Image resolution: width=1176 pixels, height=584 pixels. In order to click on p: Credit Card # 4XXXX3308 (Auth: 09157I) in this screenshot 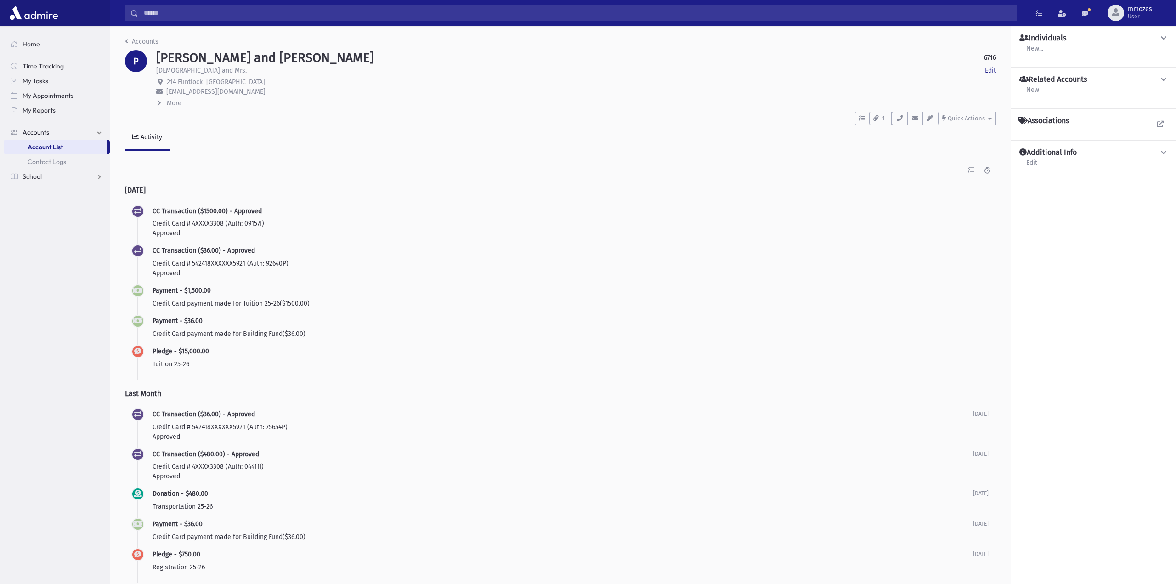, I will do `click(570, 223)`.